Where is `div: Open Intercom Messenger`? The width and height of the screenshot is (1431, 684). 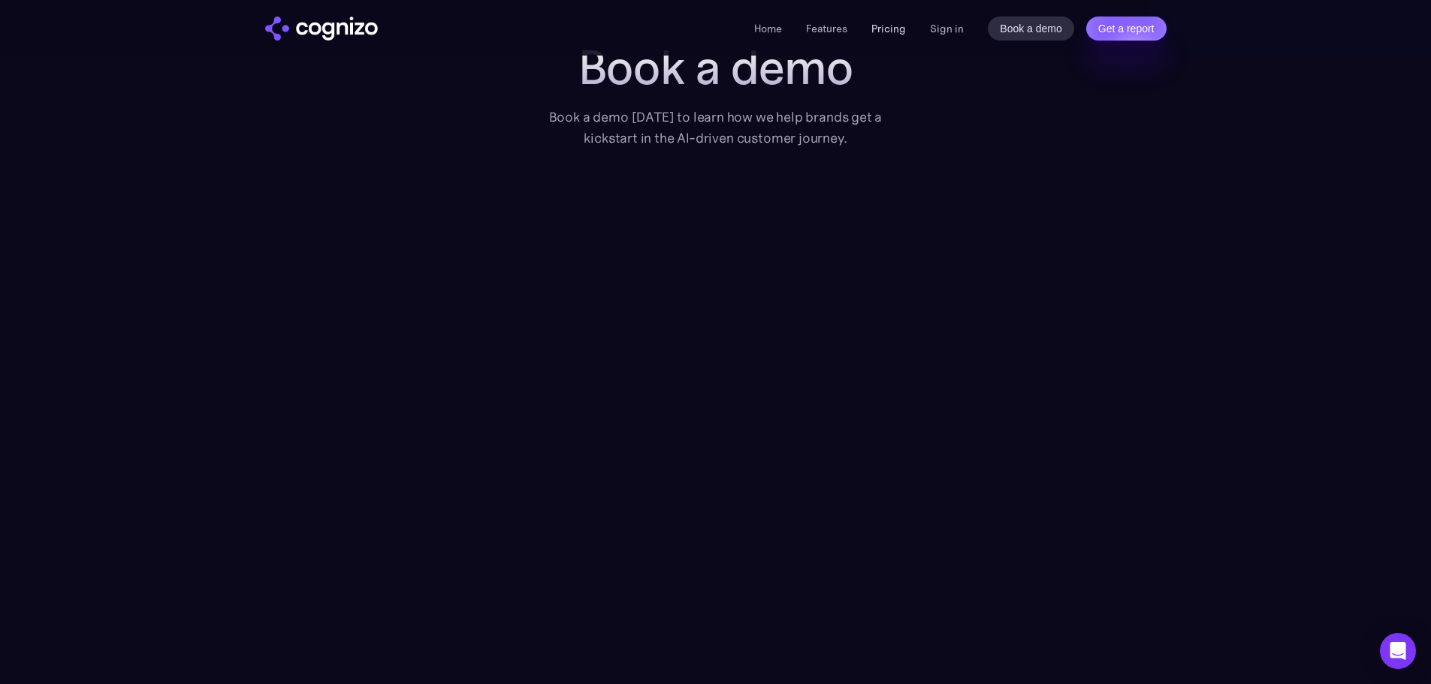 div: Open Intercom Messenger is located at coordinates (1398, 651).